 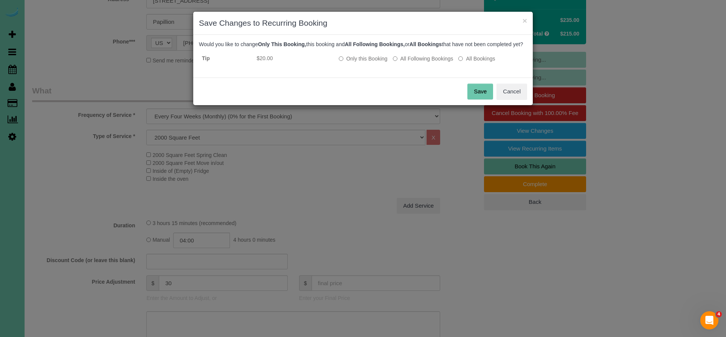 I want to click on h3: Save Changes to Recurring Booking, so click(x=363, y=23).